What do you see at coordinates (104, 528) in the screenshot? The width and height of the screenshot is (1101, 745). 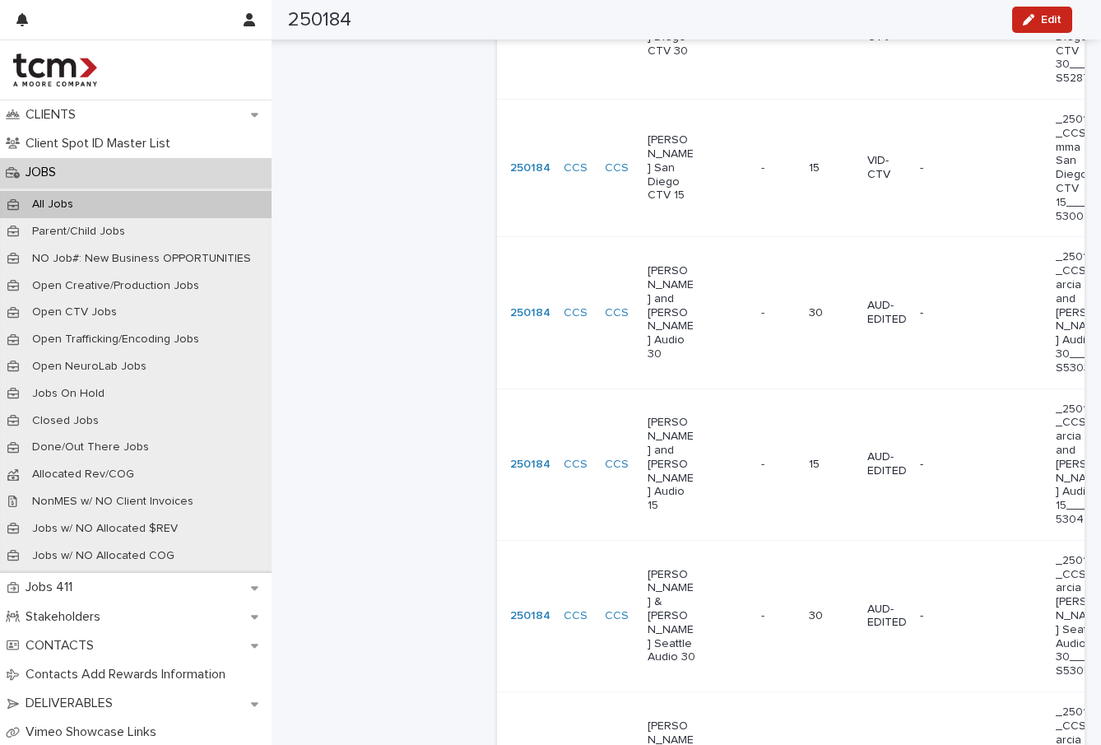 I see `p: Jobs w/ NO Allocated $REV` at bounding box center [104, 528].